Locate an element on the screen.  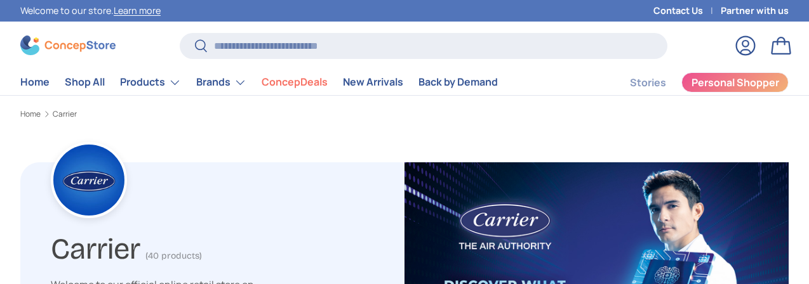
p: Welcome to our store. is located at coordinates (90, 11).